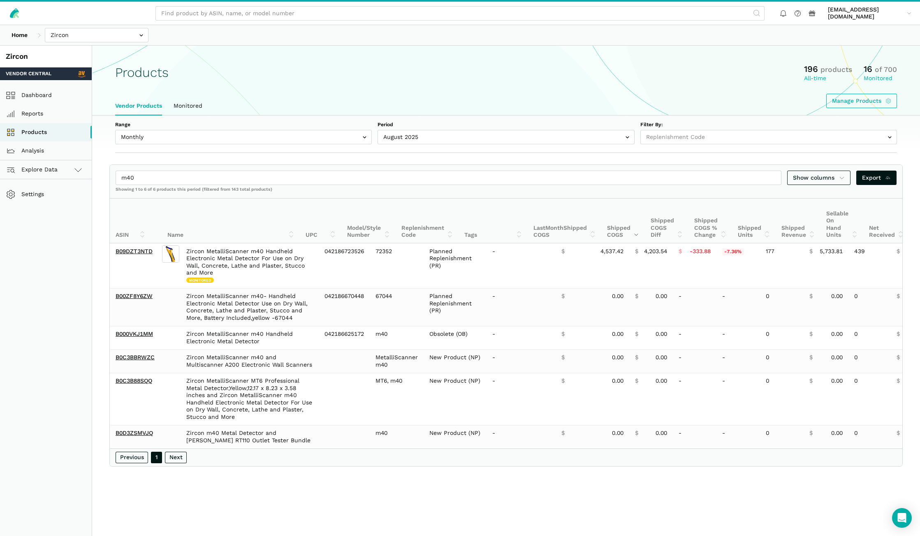 Image resolution: width=920 pixels, height=536 pixels. What do you see at coordinates (886, 221) in the screenshot?
I see `th: Net Received: activate to sort column ascending` at bounding box center [886, 221].